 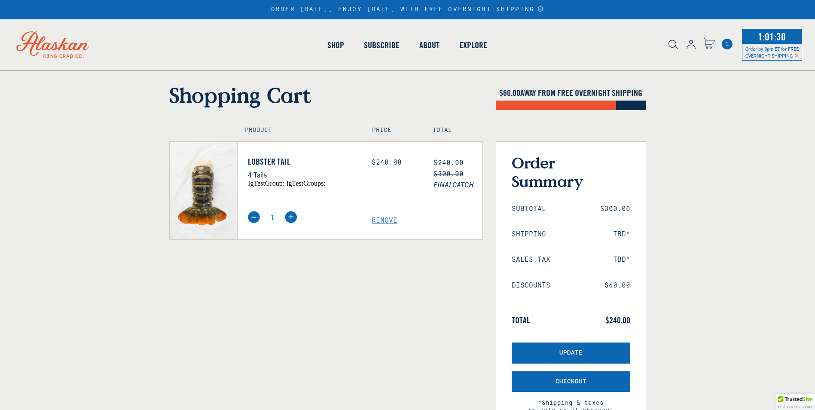 I want to click on s: $300.00, so click(x=448, y=174).